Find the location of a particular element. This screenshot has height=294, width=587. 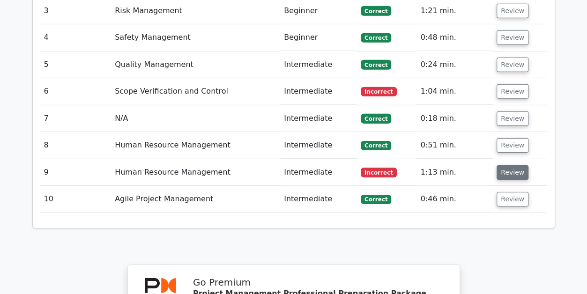

td: N/A is located at coordinates (195, 119).